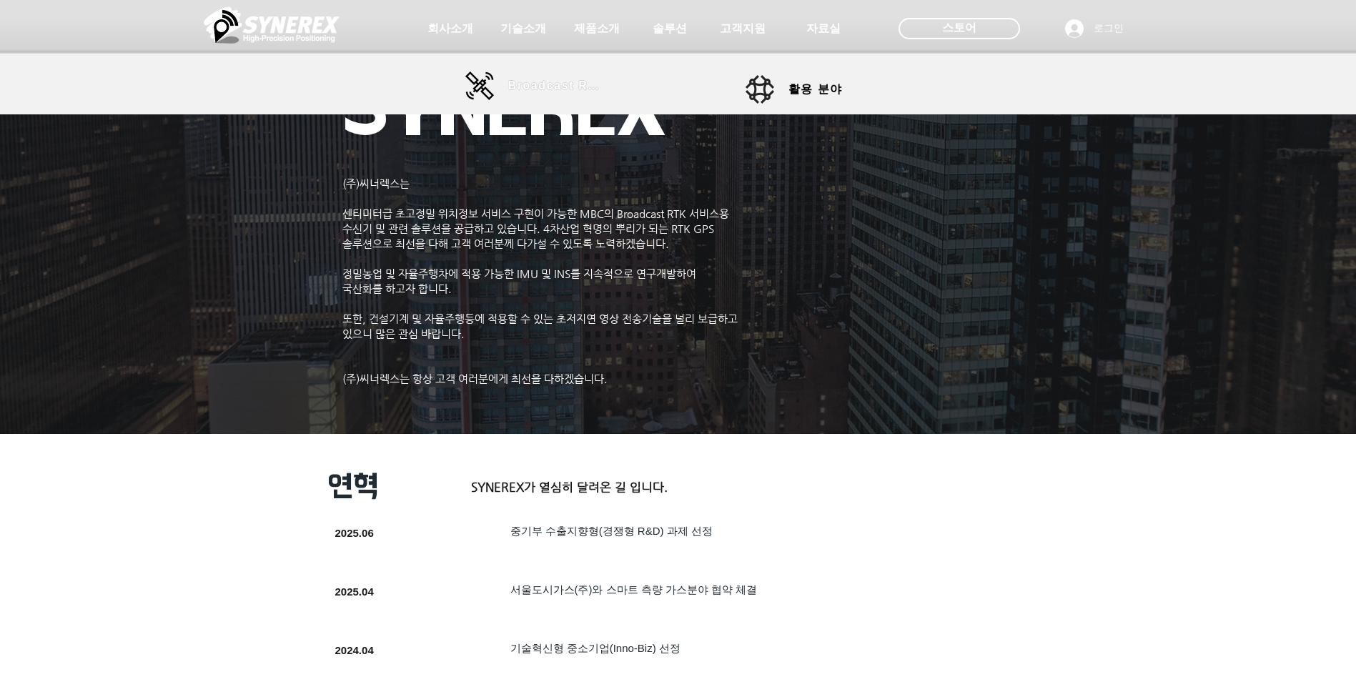  What do you see at coordinates (743, 29) in the screenshot?
I see `span: 고객지원` at bounding box center [743, 29].